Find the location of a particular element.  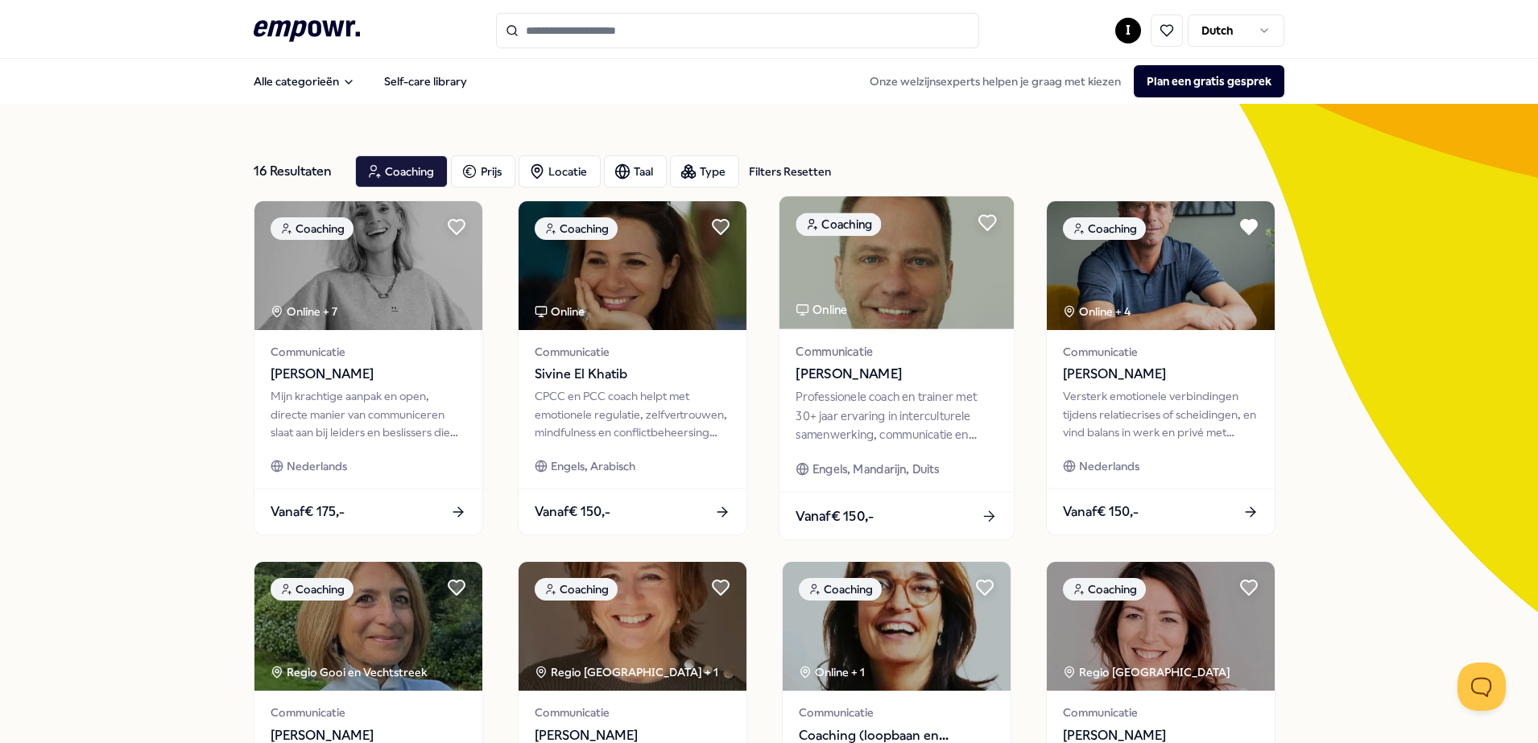

span: Engels, Mandarijn, Duits is located at coordinates (876, 469).